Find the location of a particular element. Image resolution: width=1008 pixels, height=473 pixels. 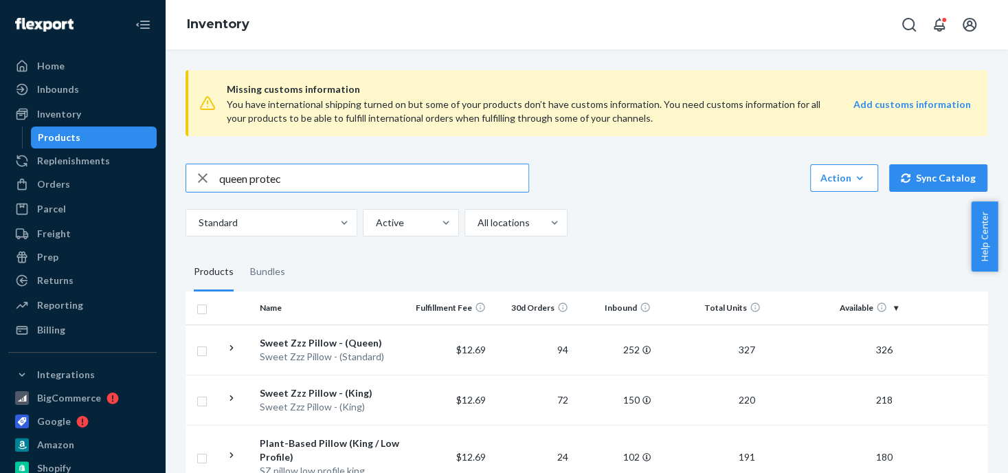

td: 94 is located at coordinates (532, 349).